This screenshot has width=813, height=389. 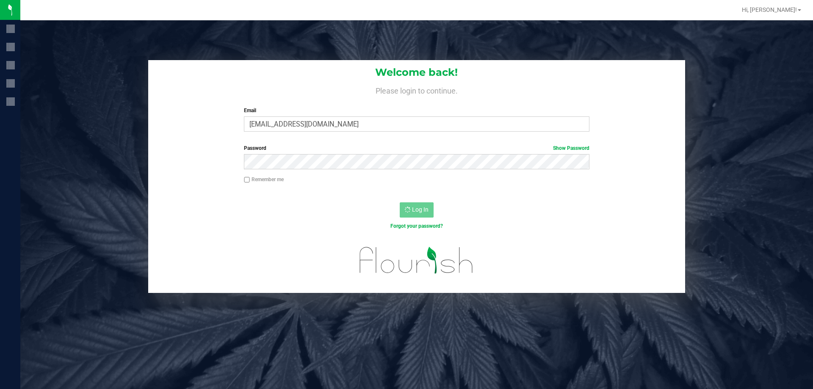 What do you see at coordinates (417, 210) in the screenshot?
I see `button: Log In` at bounding box center [417, 210].